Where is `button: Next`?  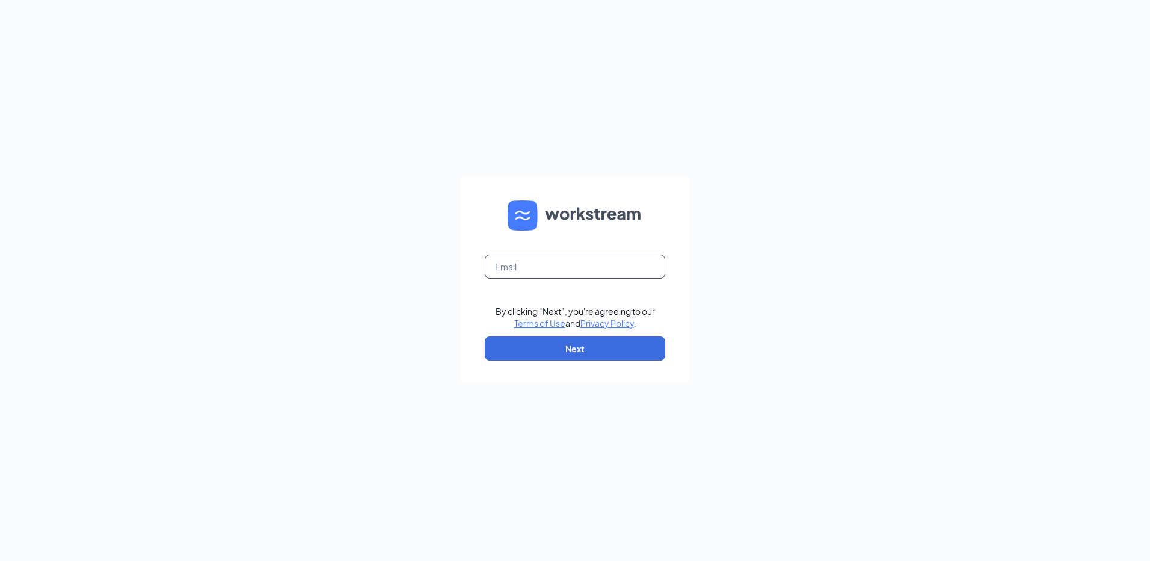
button: Next is located at coordinates (575, 348).